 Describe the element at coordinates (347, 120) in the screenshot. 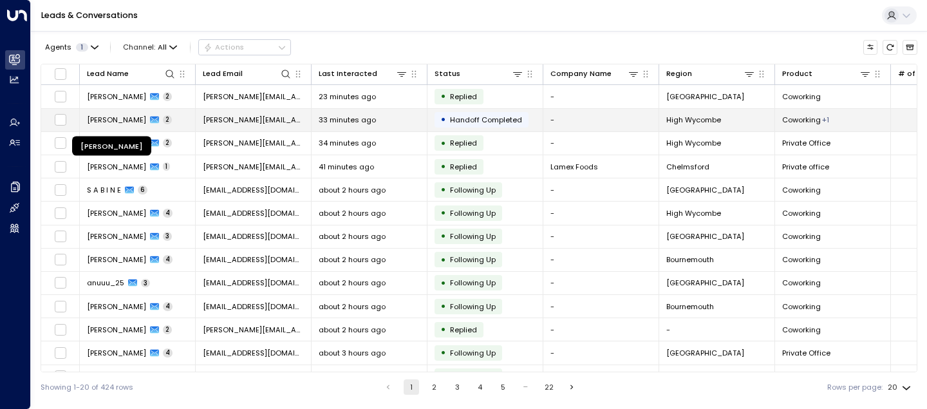

I see `span: 33 minutes ago` at that location.